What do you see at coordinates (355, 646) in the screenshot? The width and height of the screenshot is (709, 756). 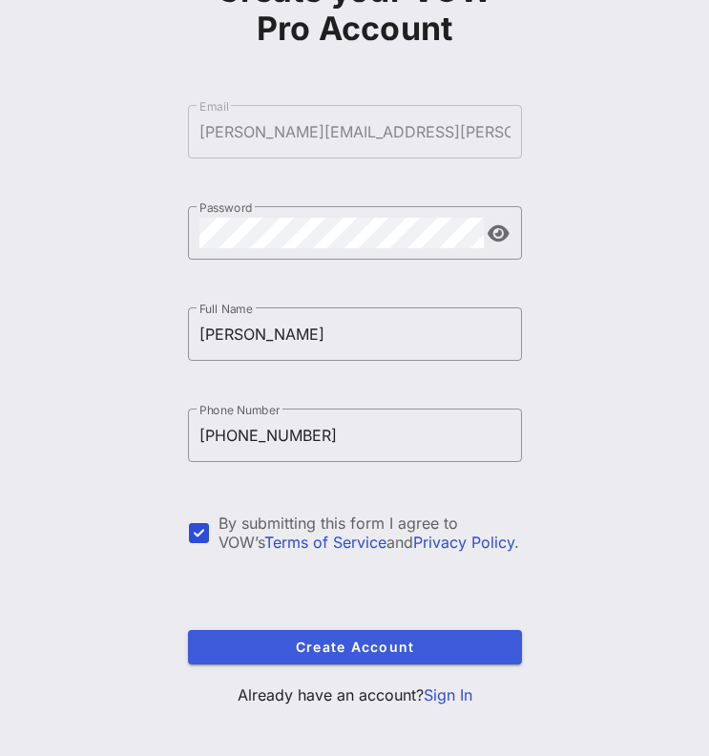 I see `span: Create Account` at bounding box center [355, 646].